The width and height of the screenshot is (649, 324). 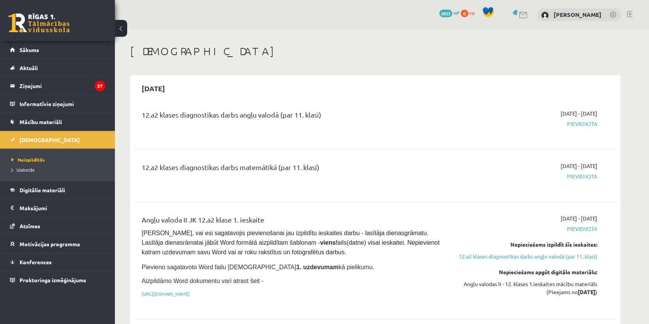 What do you see at coordinates (41, 122) in the screenshot?
I see `span: Mācību materiāli` at bounding box center [41, 122].